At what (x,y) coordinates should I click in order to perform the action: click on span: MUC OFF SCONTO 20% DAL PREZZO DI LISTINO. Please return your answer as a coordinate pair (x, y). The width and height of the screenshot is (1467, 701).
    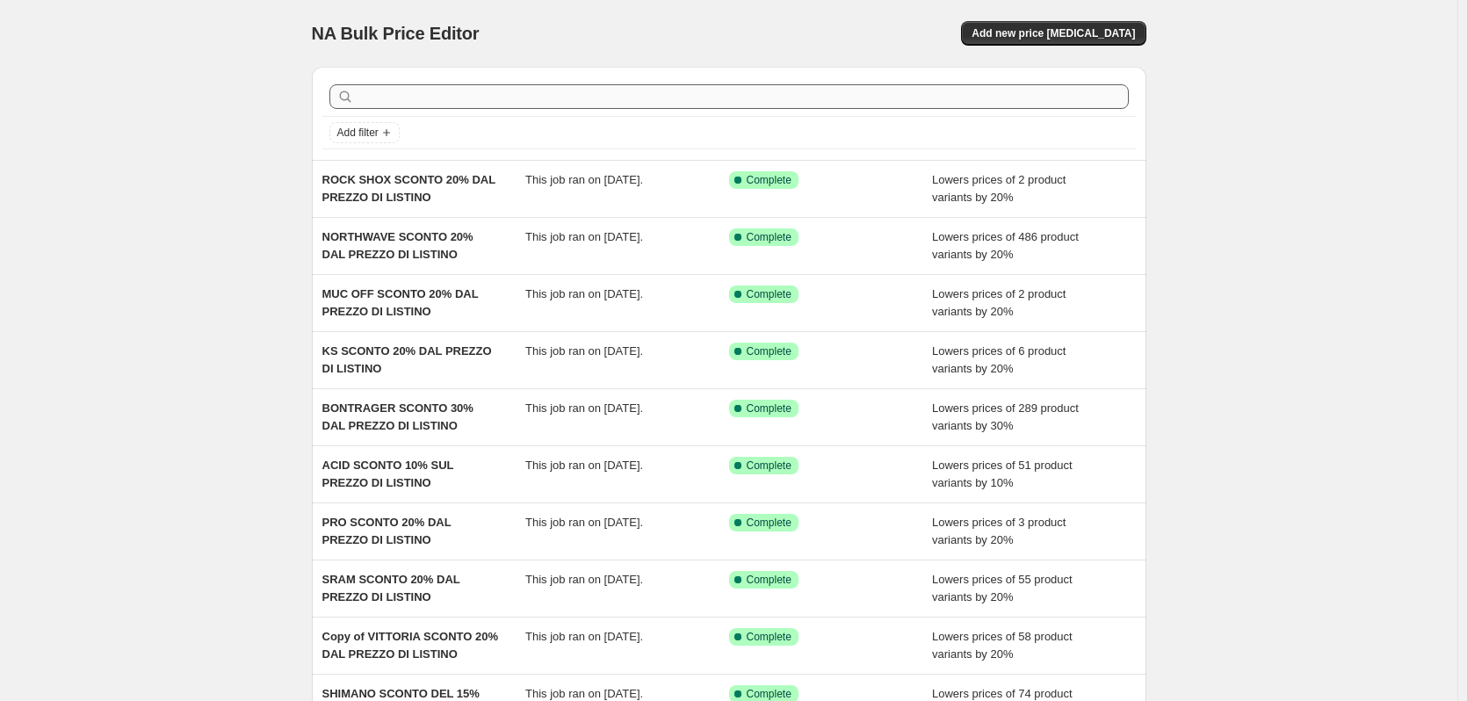
    Looking at the image, I should click on (401, 302).